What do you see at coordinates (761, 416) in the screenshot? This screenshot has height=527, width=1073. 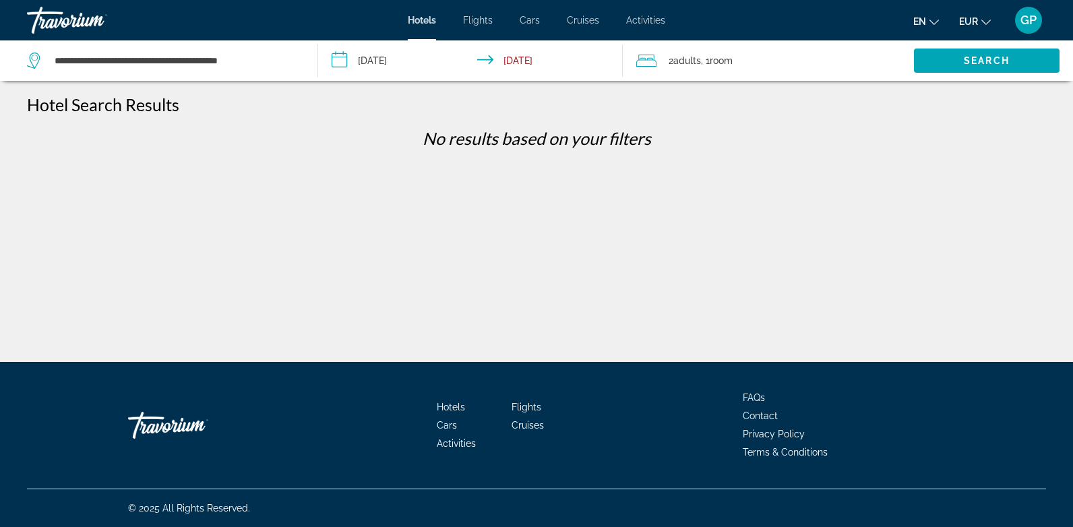 I see `a: Contact` at bounding box center [761, 416].